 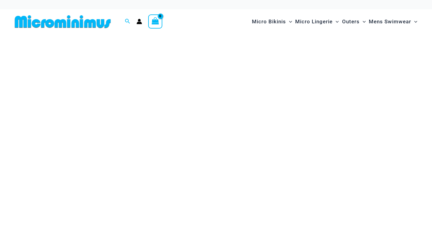 What do you see at coordinates (269, 21) in the screenshot?
I see `span: Micro Bikinis` at bounding box center [269, 21].